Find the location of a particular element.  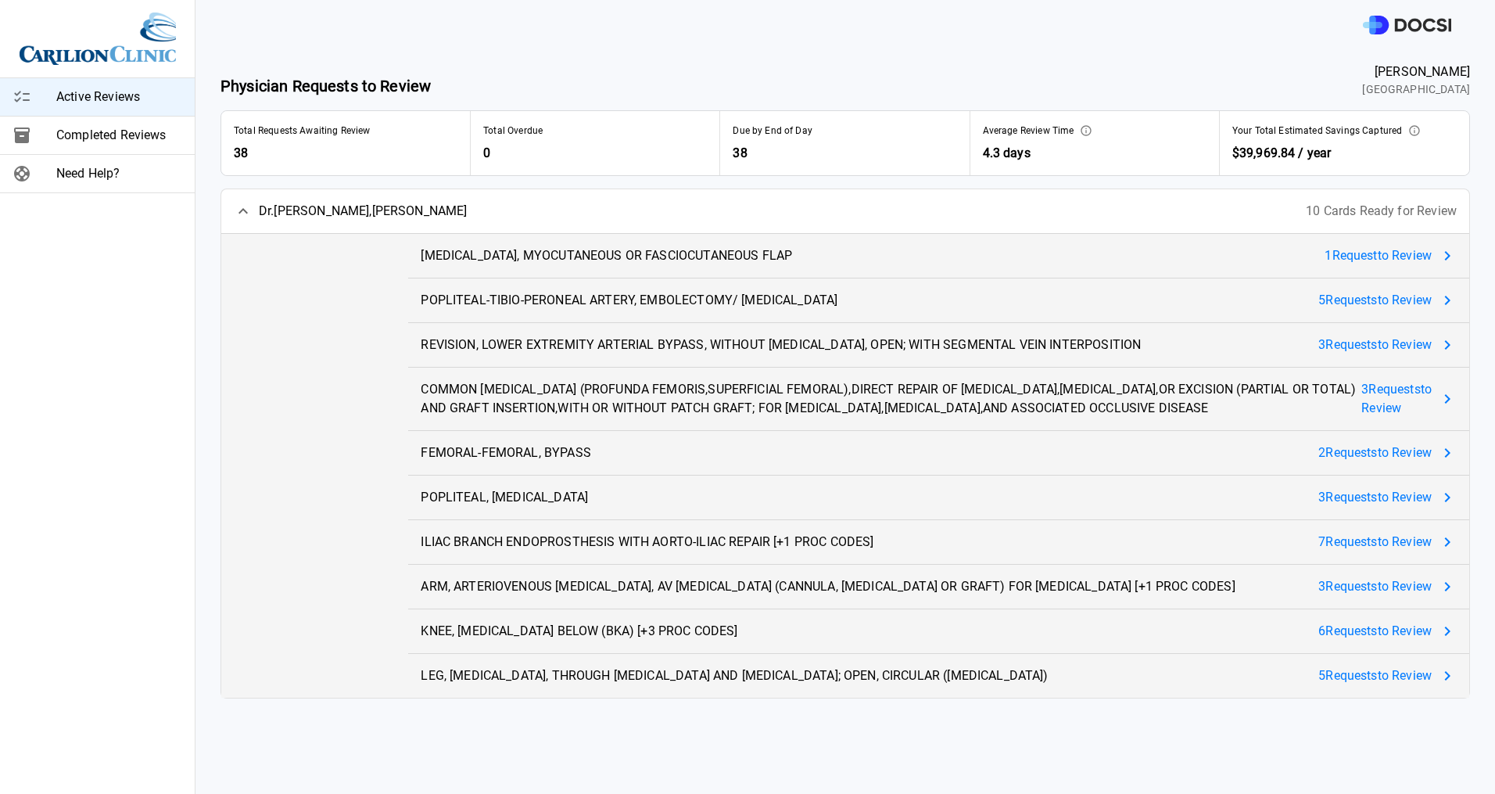

span: ILIAC BRANCH ENDOPROSTHESIS WITH AORTO-ILIAC REPAIR [+1 PROC CODES] is located at coordinates (647, 542).